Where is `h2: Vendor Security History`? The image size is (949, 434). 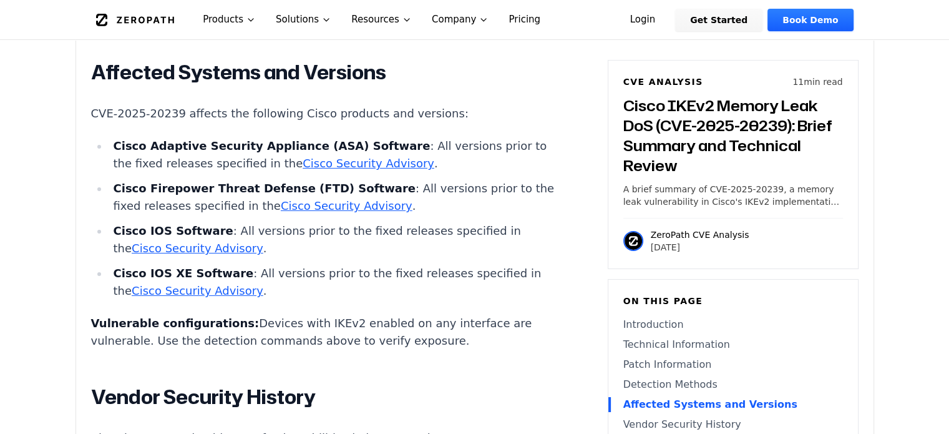 h2: Vendor Security History is located at coordinates (323, 397).